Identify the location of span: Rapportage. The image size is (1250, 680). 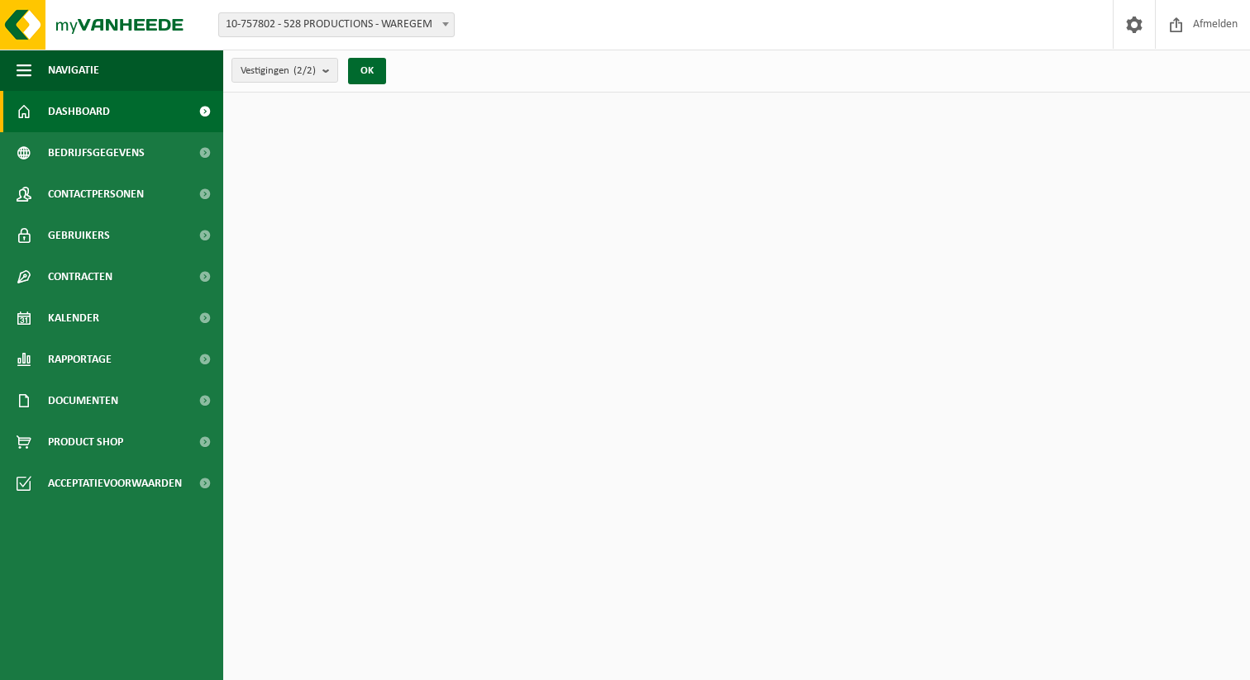
(79, 360).